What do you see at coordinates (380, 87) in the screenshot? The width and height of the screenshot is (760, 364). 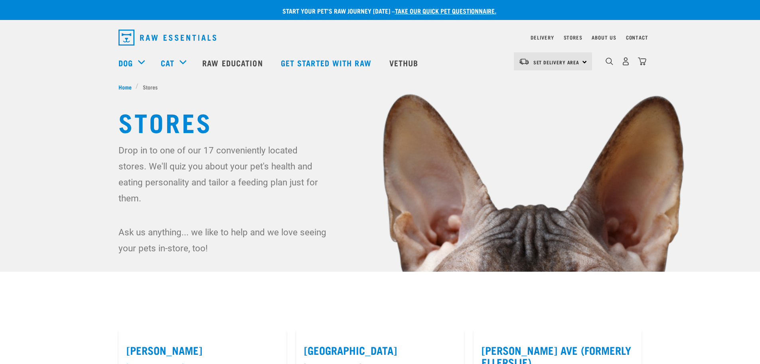 I see `nav: breadcrumbs` at bounding box center [380, 87].